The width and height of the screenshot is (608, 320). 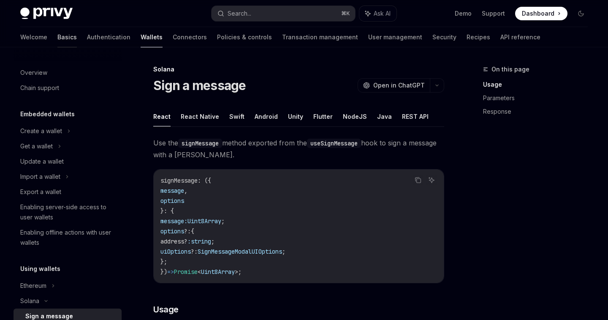 I want to click on span: signMessage, so click(x=179, y=180).